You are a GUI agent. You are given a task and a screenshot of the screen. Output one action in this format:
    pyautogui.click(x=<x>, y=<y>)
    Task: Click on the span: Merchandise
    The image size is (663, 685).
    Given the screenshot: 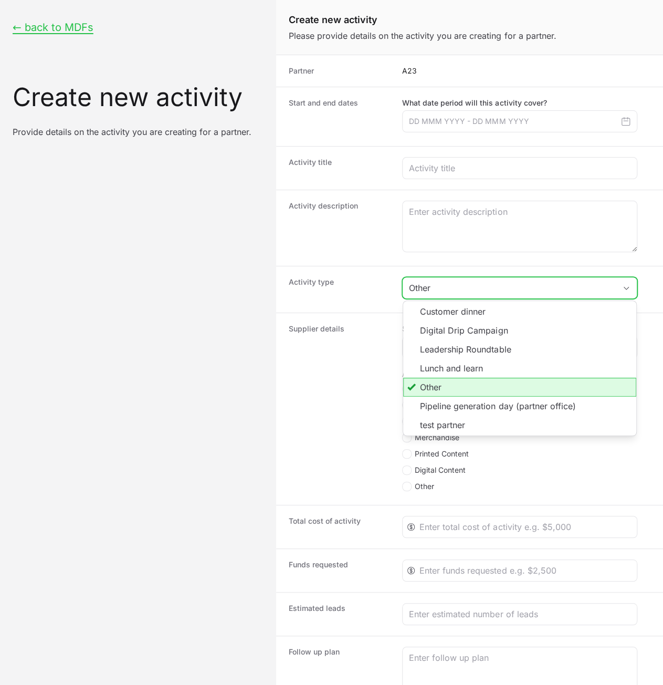 What is the action you would take?
    pyautogui.click(x=437, y=437)
    